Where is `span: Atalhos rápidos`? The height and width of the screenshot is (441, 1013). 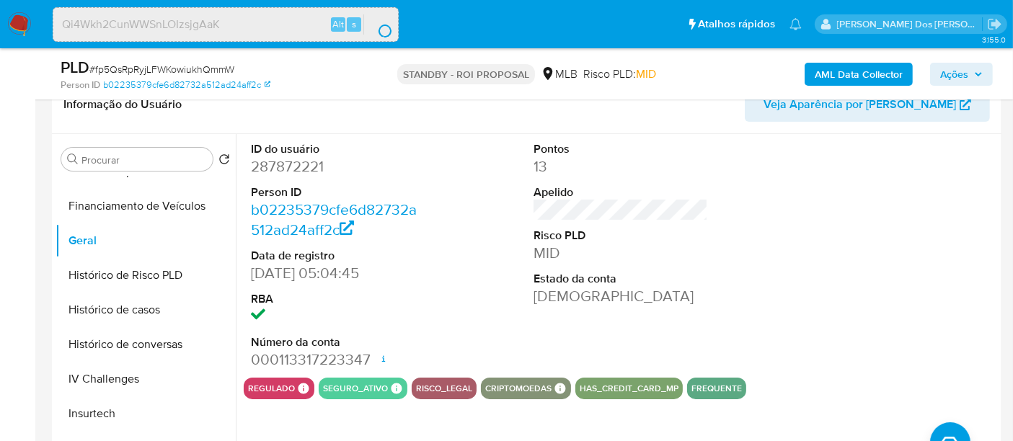
span: Atalhos rápidos is located at coordinates (736, 24).